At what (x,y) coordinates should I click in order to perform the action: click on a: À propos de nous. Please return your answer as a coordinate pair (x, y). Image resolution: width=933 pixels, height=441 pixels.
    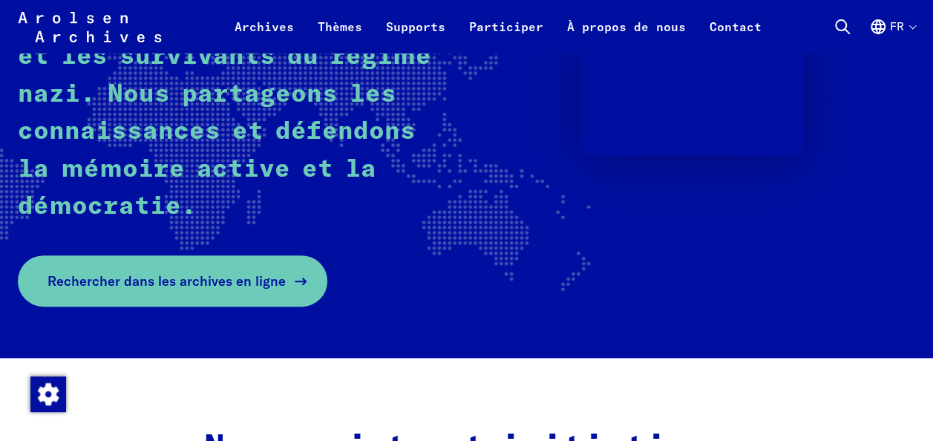
    Looking at the image, I should click on (627, 36).